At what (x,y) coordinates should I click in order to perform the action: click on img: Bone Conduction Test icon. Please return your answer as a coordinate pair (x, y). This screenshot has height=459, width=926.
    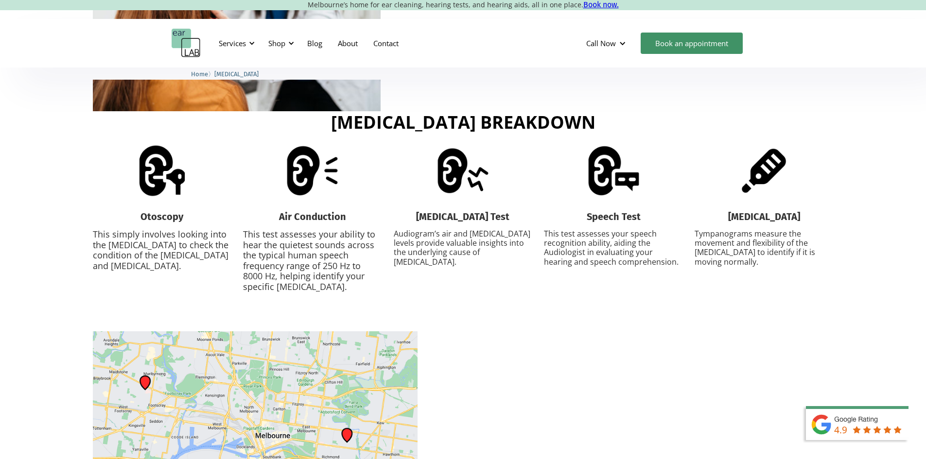
    Looking at the image, I should click on (463, 171).